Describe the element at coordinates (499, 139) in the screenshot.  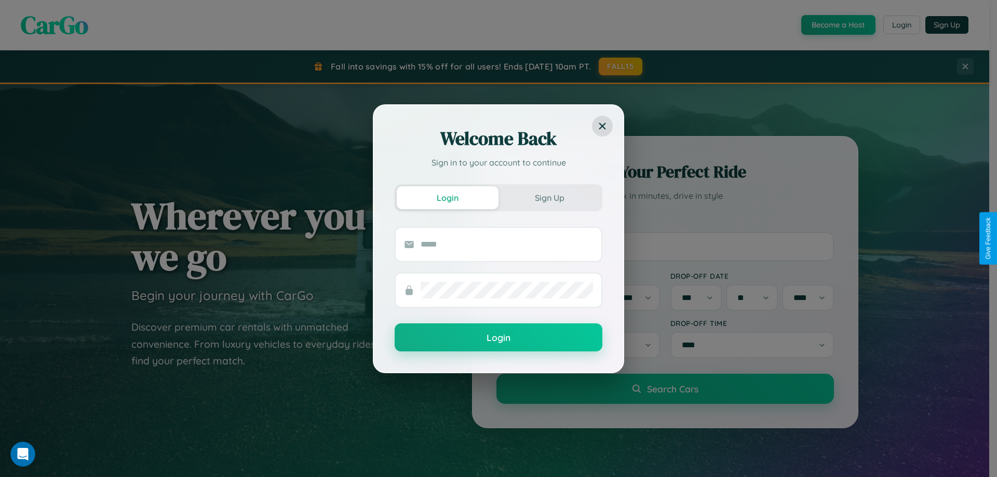
I see `h2: Welcome Back` at that location.